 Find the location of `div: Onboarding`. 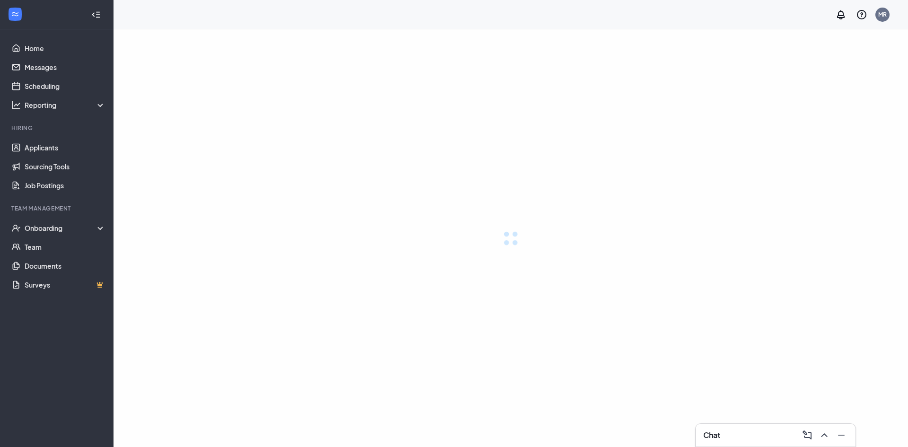

div: Onboarding is located at coordinates (65, 228).